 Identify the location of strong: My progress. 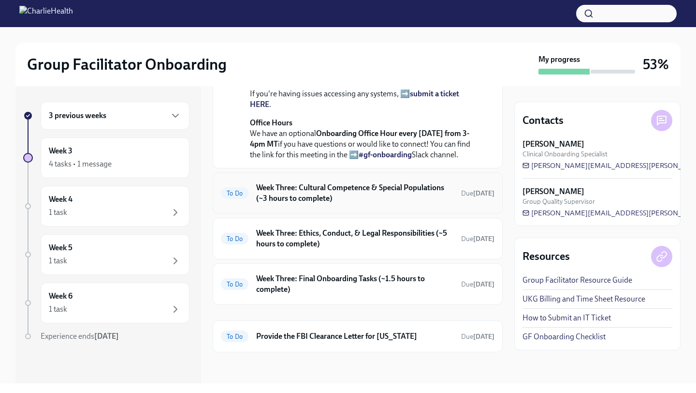
(559, 59).